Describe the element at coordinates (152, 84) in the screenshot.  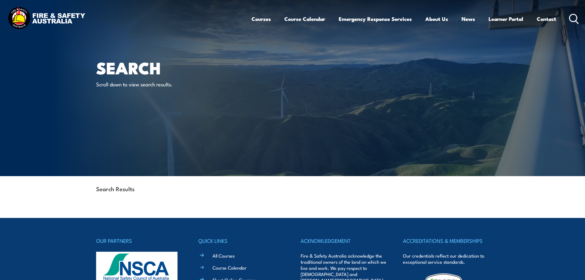
I see `p: Scroll down to view search results.` at that location.